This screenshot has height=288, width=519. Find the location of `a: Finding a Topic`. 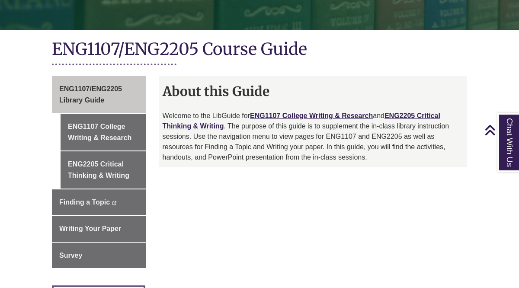

a: Finding a Topic is located at coordinates (99, 202).